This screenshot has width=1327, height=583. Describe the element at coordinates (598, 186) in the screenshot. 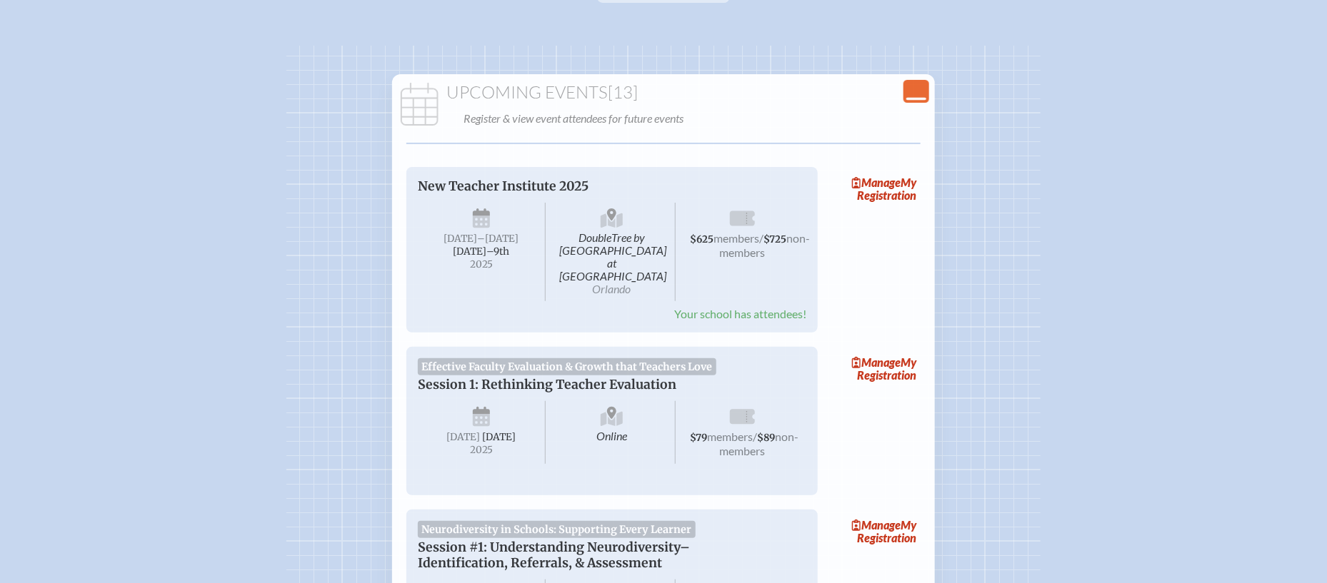

I see `p: New Teacher Institute 2025` at that location.